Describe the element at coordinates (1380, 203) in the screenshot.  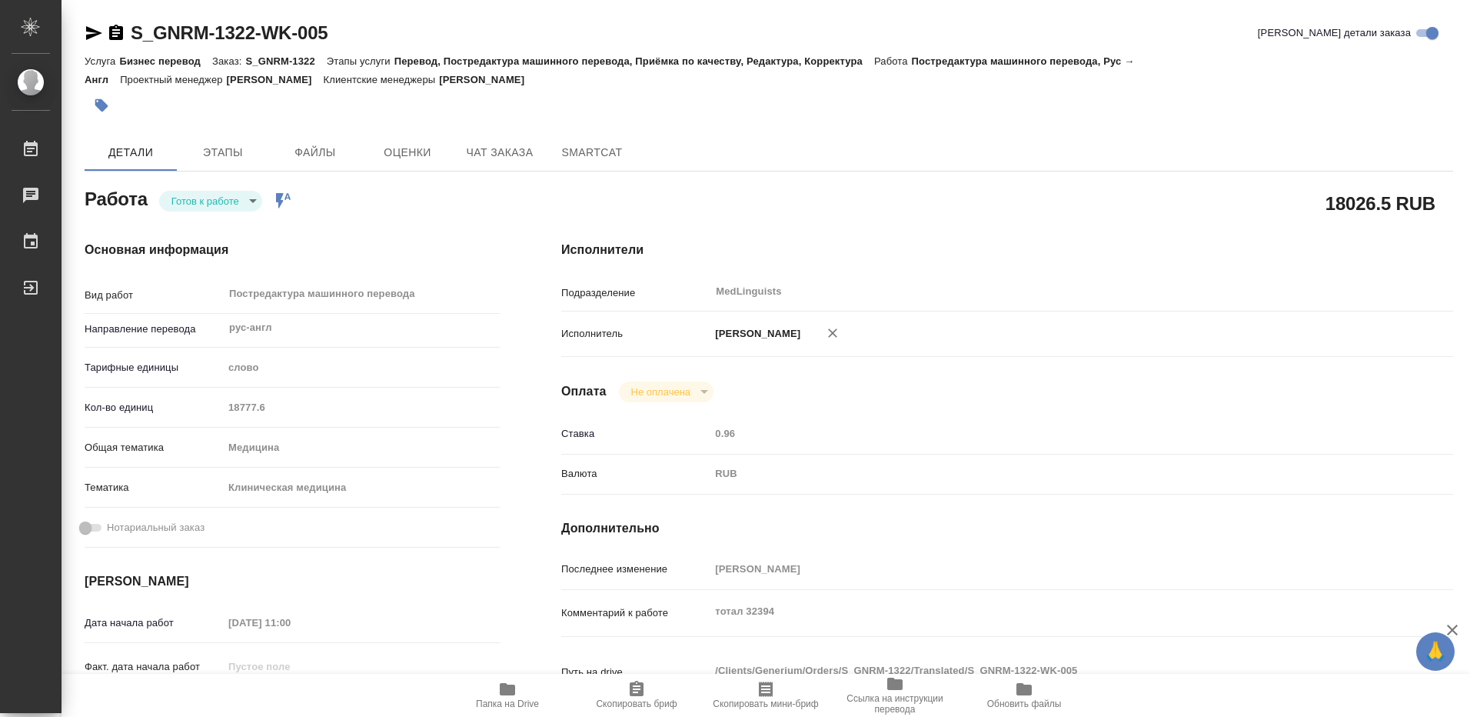
I see `h2: 18026.5 RUB` at that location.